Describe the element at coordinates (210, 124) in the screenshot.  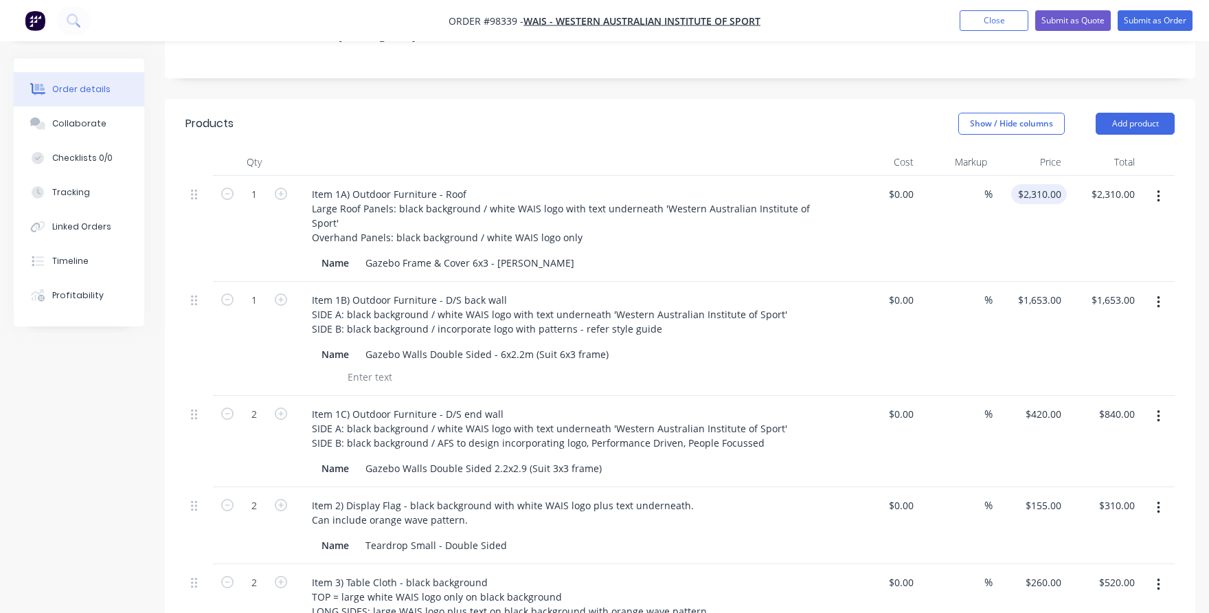
I see `div: Products` at that location.